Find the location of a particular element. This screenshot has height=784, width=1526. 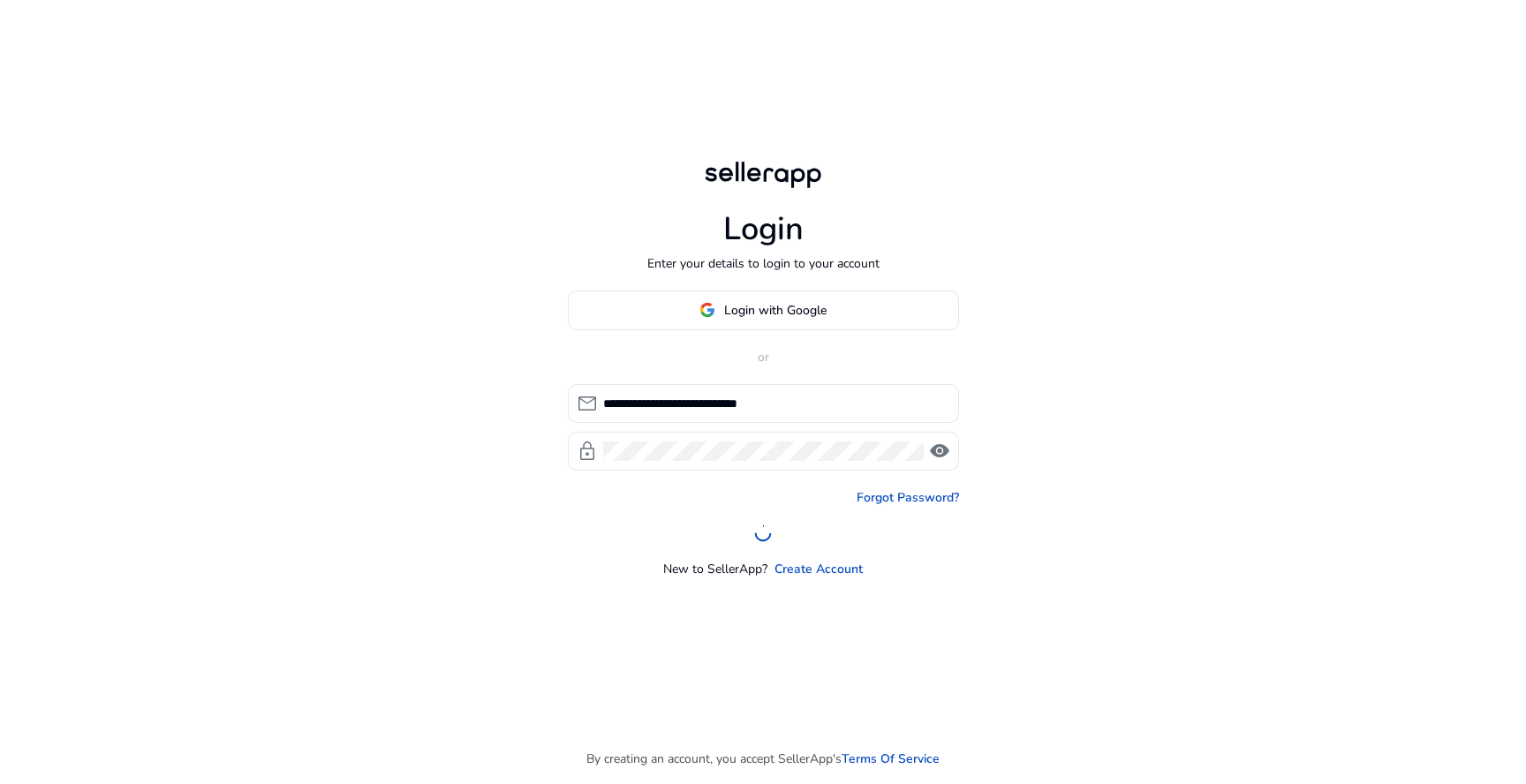

a: Forgot Password? is located at coordinates (908, 497).